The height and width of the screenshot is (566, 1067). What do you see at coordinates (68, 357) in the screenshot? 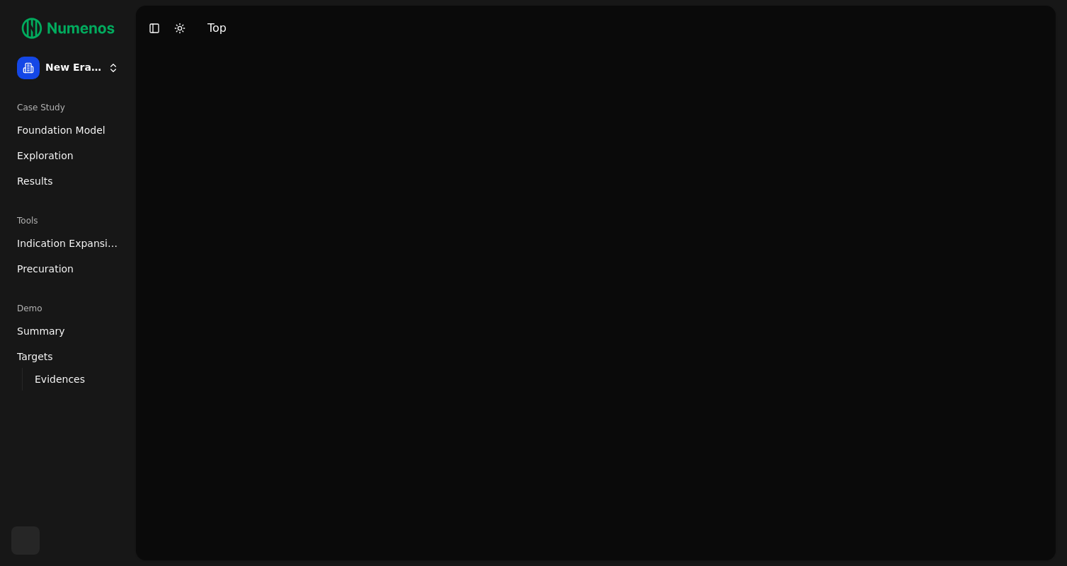
I see `a: Targets` at bounding box center [68, 357].